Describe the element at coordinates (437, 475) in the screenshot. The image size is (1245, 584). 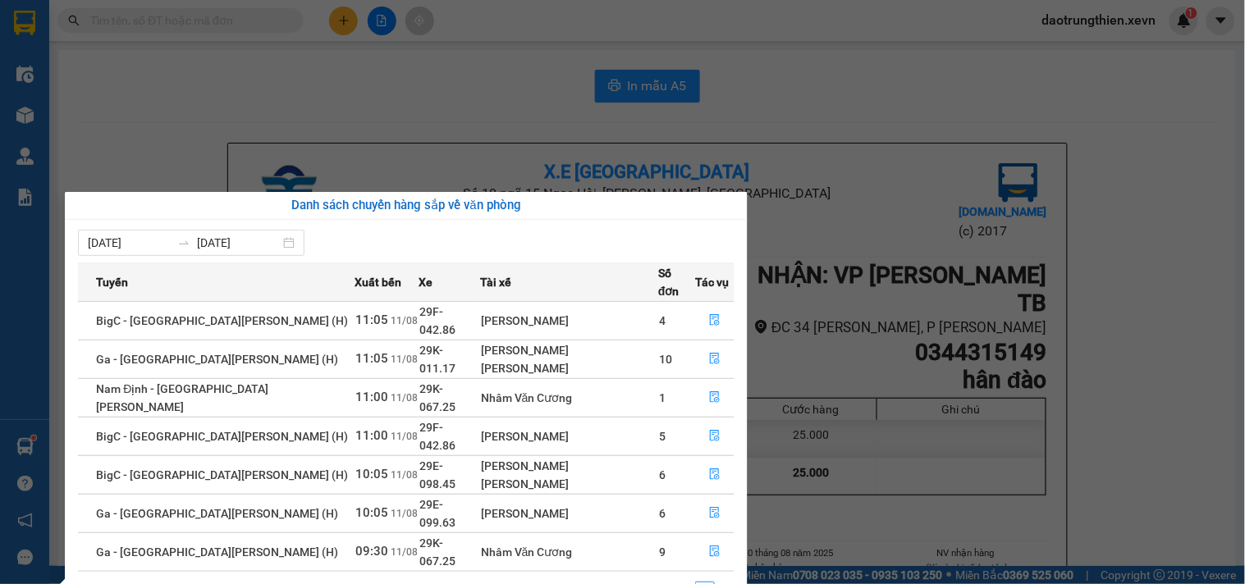
I see `span: 29E-098.45` at that location.